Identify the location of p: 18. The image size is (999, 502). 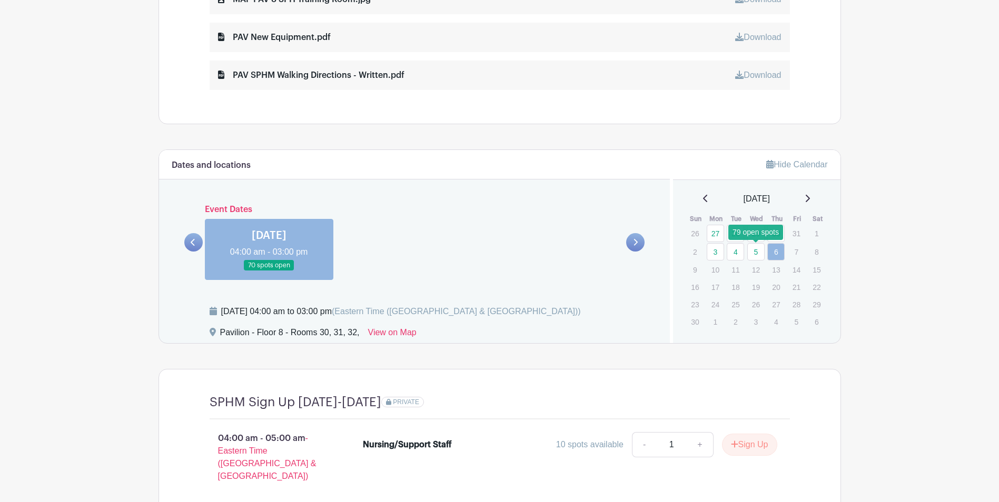
(735, 287).